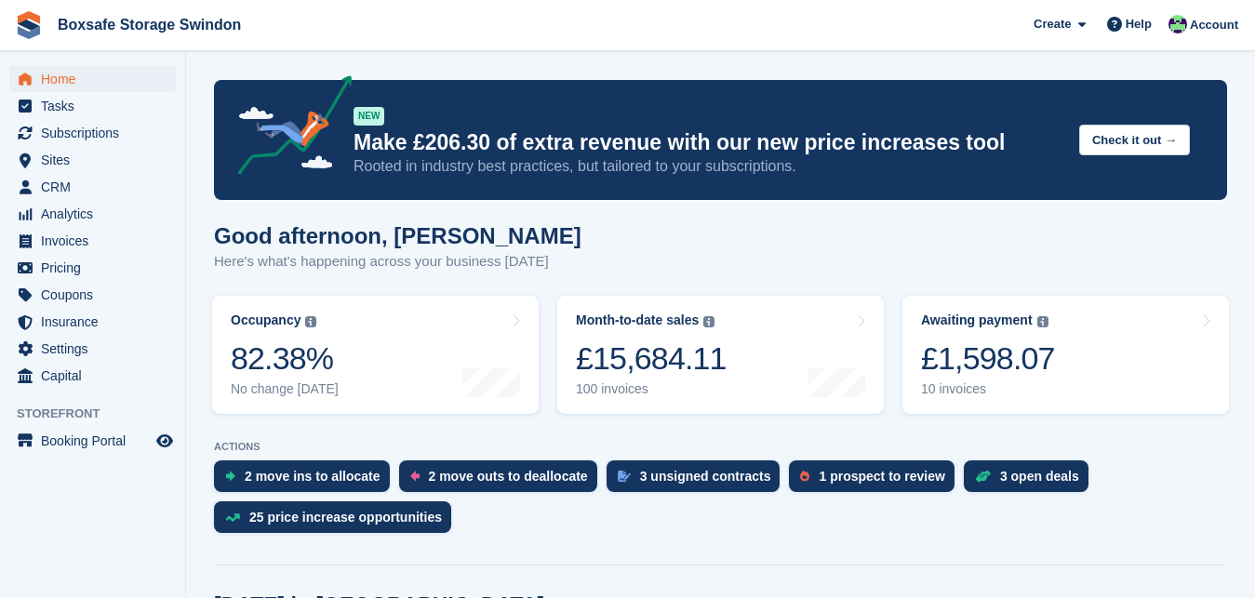  I want to click on a: Month-to-date sales £15,684.11 100 invoices, so click(720, 354).